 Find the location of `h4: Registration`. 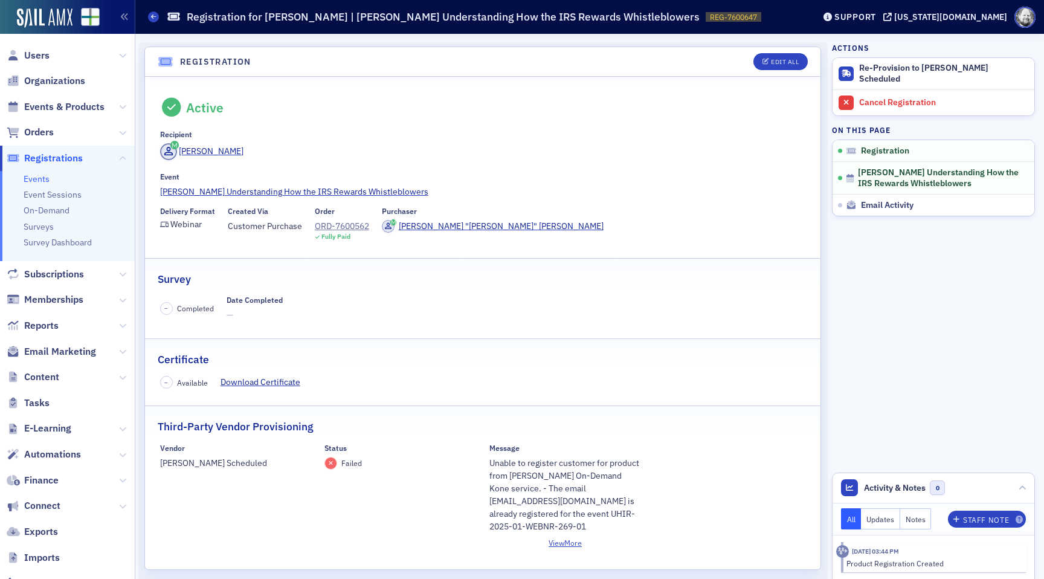

h4: Registration is located at coordinates (216, 62).